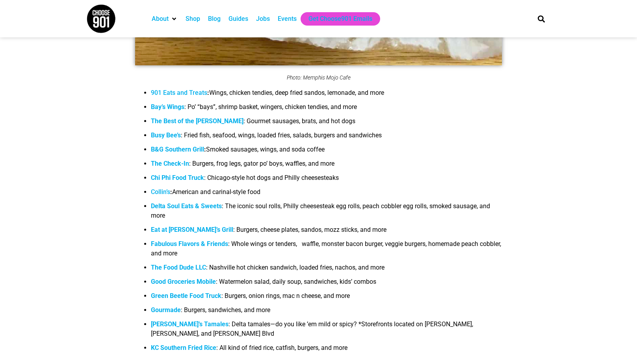  I want to click on a: 901 Eats and Treats, so click(179, 93).